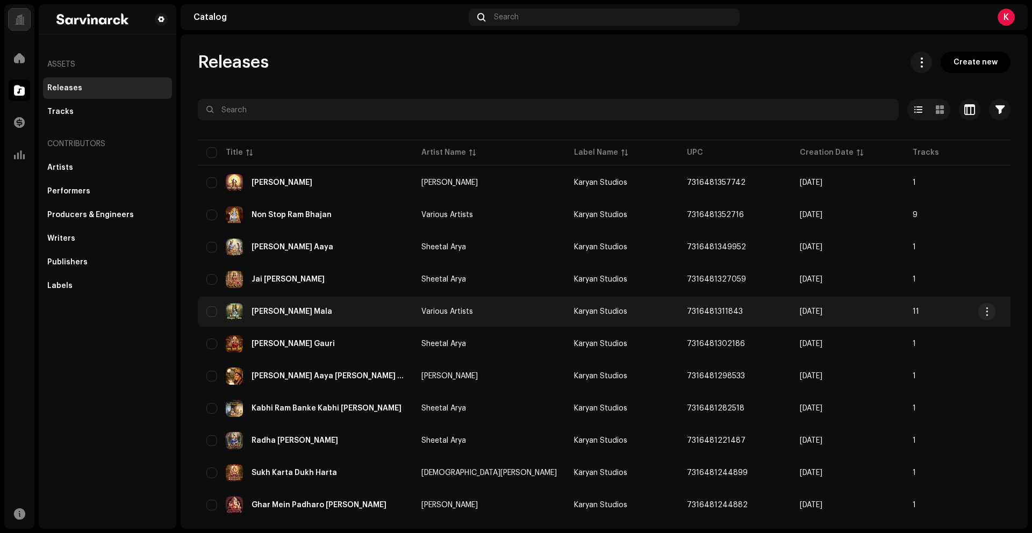 This screenshot has height=533, width=1032. I want to click on span: 7316481352716, so click(716, 215).